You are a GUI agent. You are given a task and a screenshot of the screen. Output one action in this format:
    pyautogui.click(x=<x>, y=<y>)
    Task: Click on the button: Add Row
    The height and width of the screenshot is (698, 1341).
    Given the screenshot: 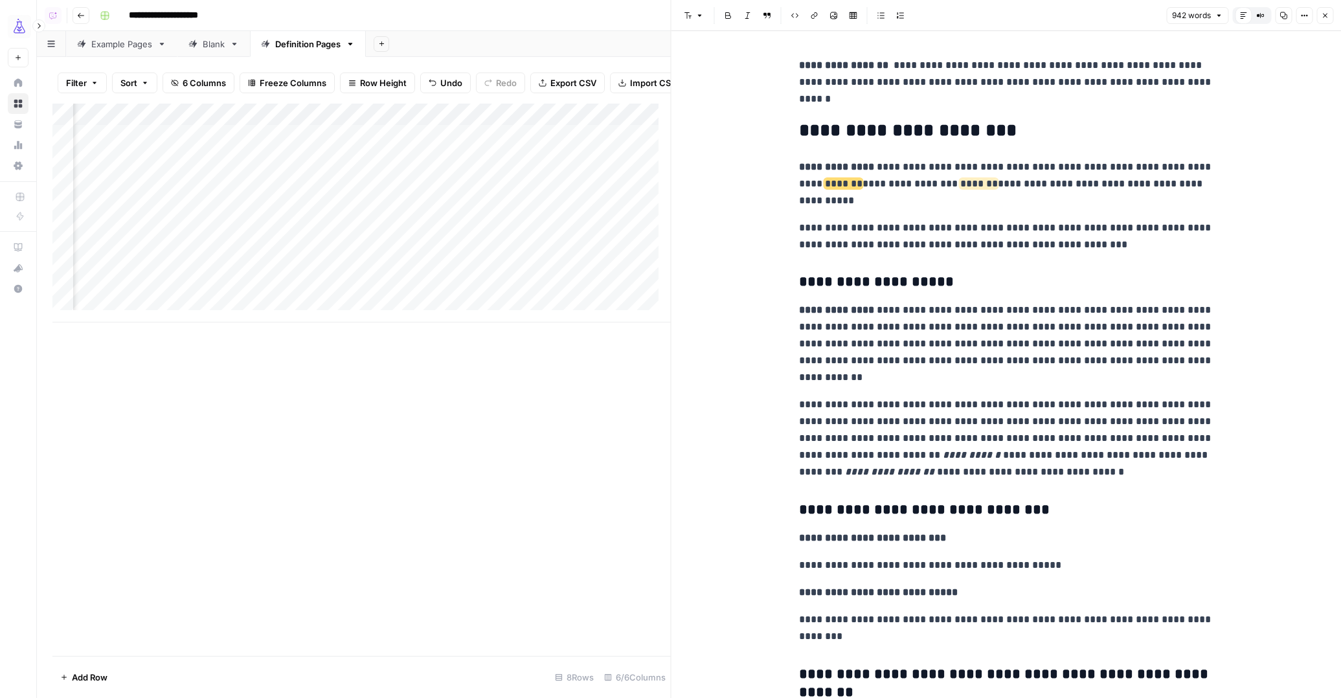 What is the action you would take?
    pyautogui.click(x=84, y=677)
    